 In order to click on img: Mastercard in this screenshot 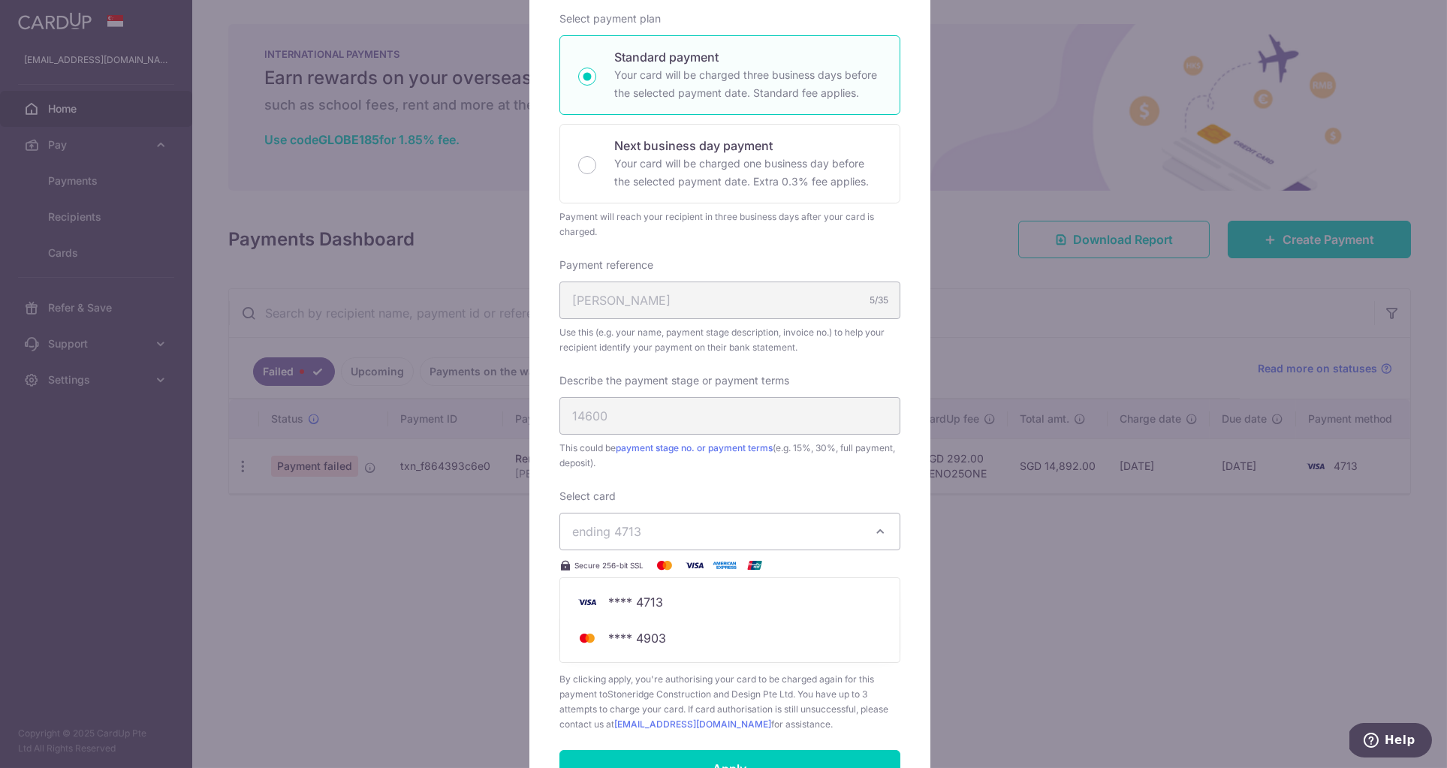, I will do `click(664, 565)`.